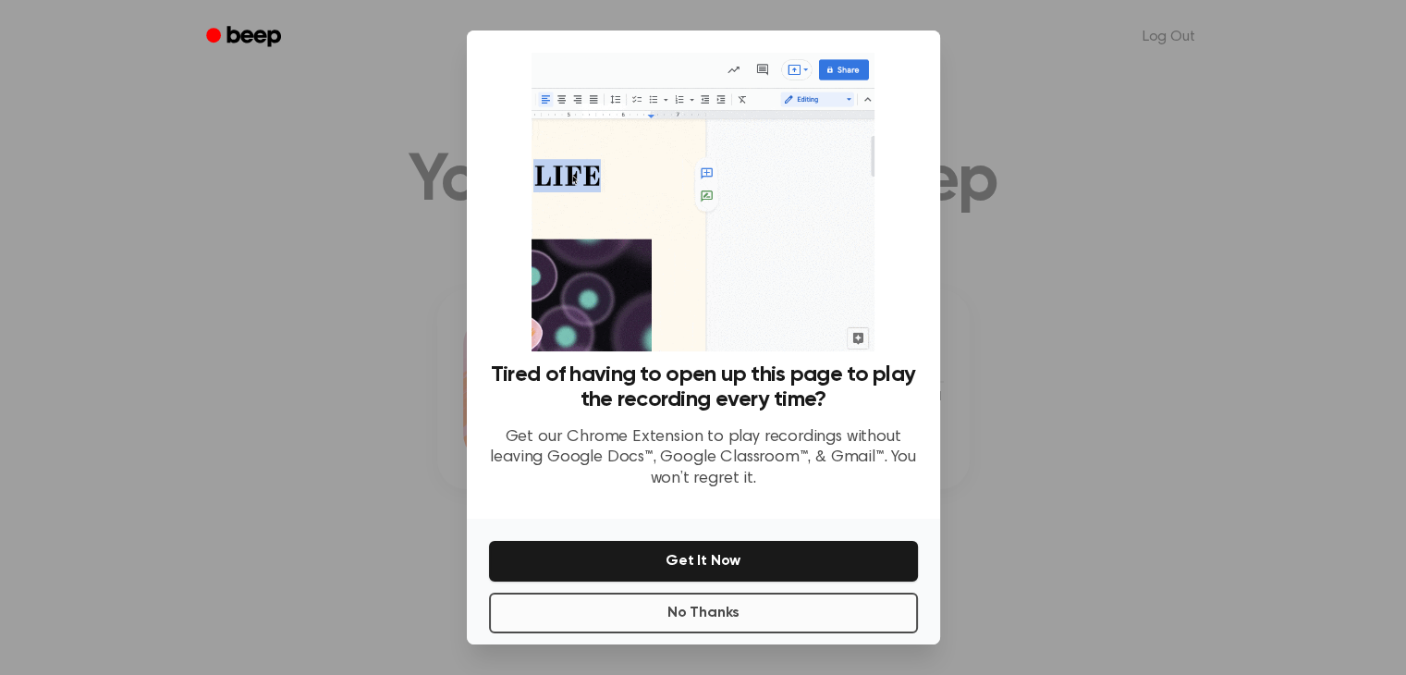  What do you see at coordinates (704, 561) in the screenshot?
I see `button: Get It Now` at bounding box center [704, 561].